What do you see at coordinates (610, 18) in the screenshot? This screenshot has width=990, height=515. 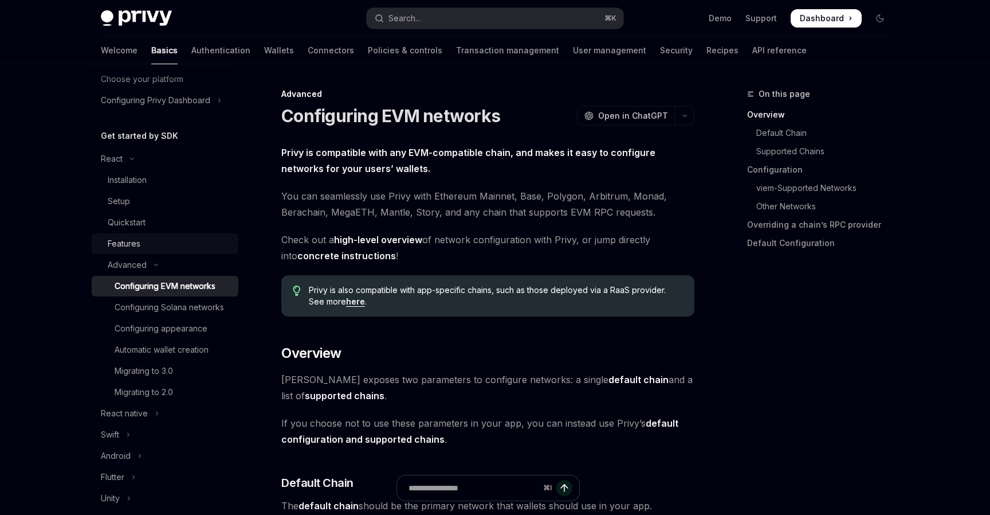 I see `span: ⌘ K` at bounding box center [610, 18].